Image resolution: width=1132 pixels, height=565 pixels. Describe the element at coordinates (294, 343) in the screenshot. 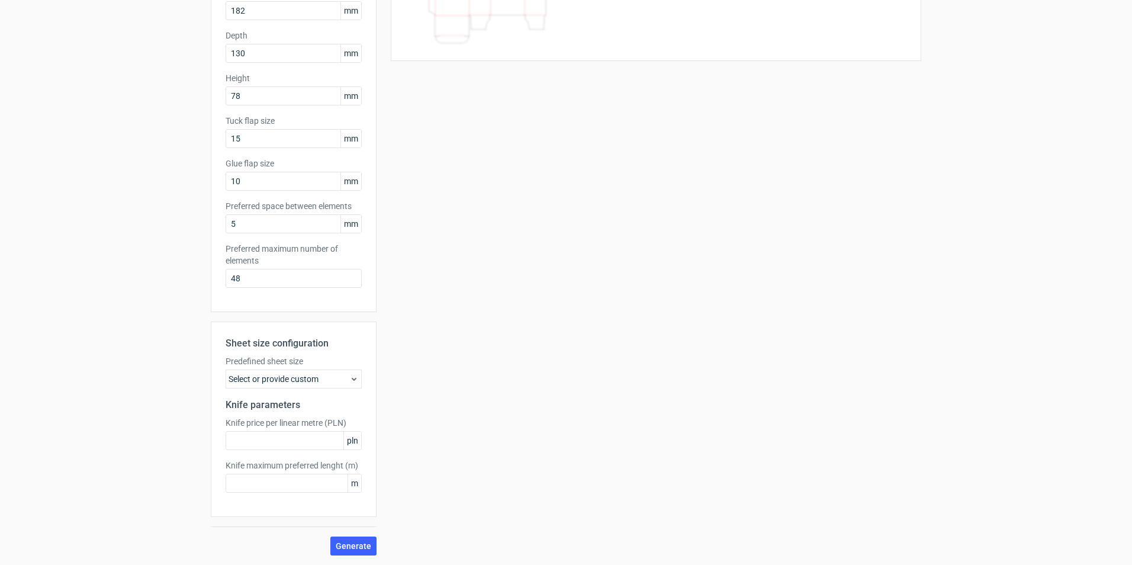

I see `h2: Sheet size configuration` at that location.